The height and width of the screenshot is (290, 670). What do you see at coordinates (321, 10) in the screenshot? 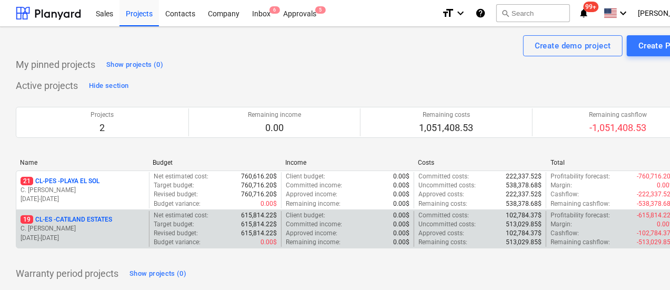
I see `span: 5` at bounding box center [321, 10].